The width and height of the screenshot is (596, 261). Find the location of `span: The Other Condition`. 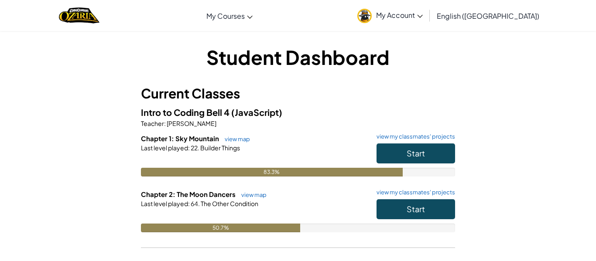

span: The Other Condition is located at coordinates (229, 204).